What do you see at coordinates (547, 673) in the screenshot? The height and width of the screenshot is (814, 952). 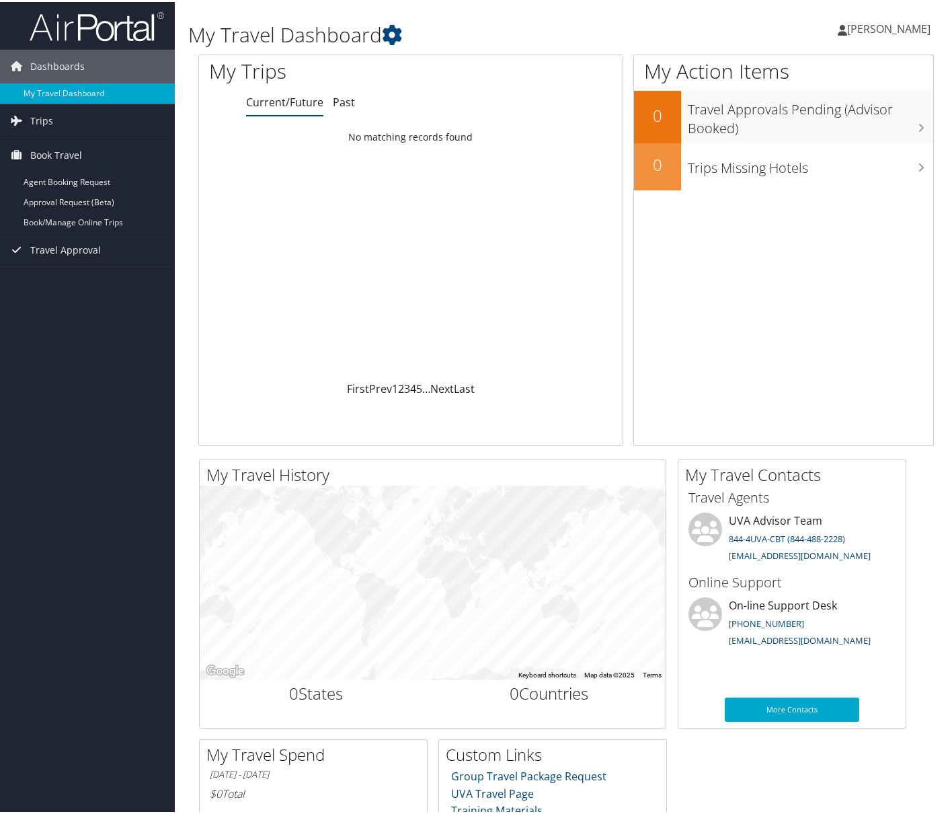 I see `button: Keyboard shortcuts` at bounding box center [547, 673].